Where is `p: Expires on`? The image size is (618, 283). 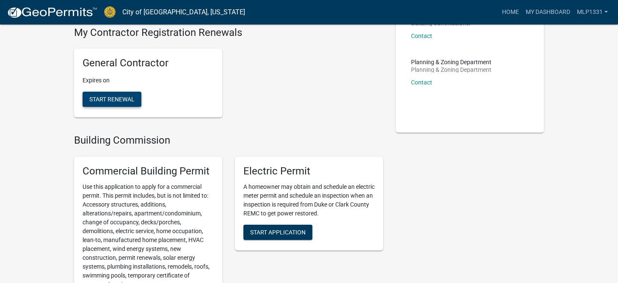 p: Expires on is located at coordinates (148, 80).